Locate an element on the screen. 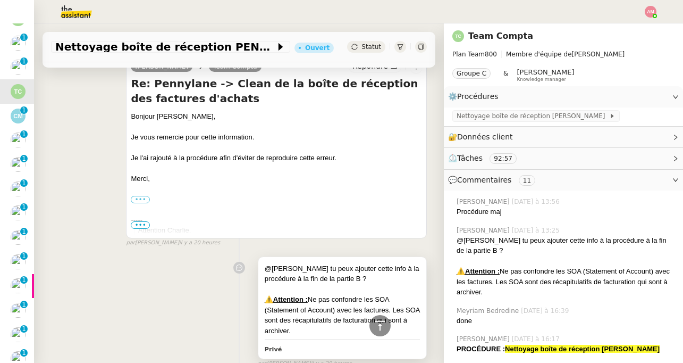 This screenshot has height=363, width=683. div: ⚙️Procédures is located at coordinates (564, 96).